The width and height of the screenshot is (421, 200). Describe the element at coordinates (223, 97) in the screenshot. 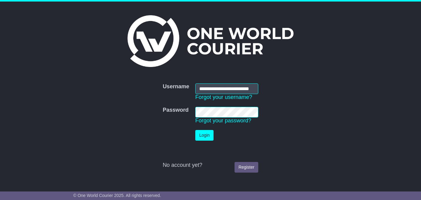

I see `a: Forgot your username?` at that location.